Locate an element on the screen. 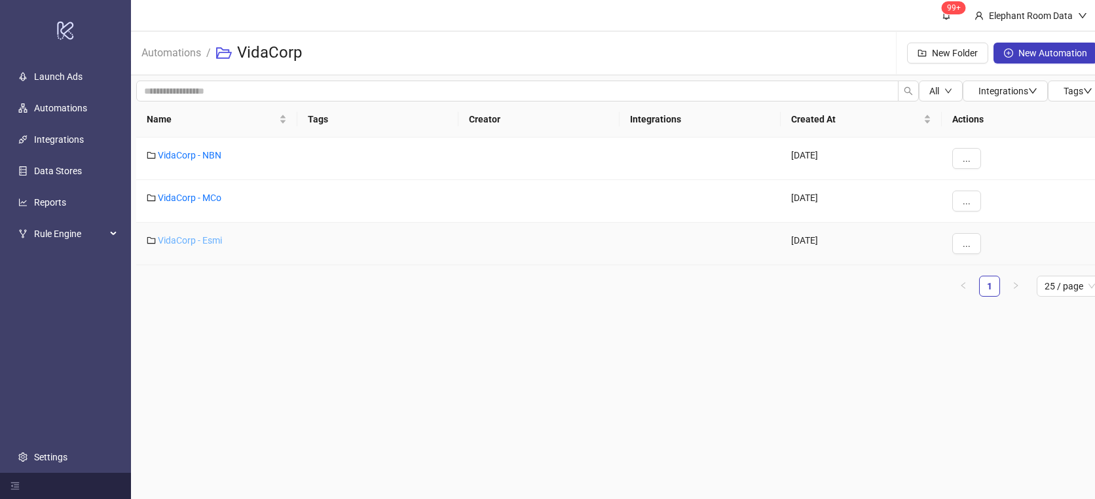 This screenshot has width=1095, height=499. a: Data Stores is located at coordinates (58, 171).